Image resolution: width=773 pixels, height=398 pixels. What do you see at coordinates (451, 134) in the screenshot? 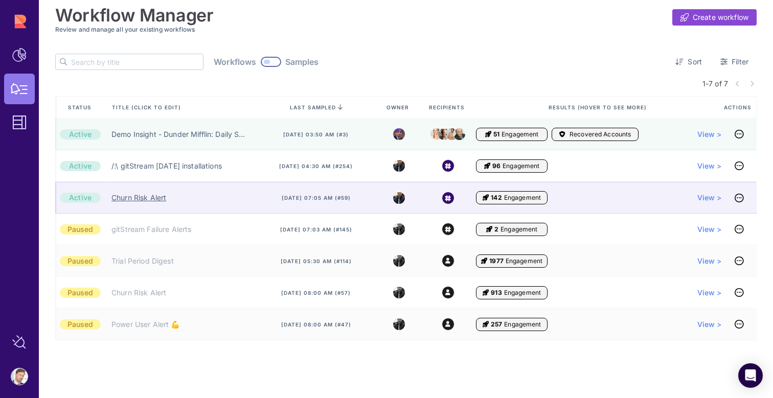
I see `img: stanley.jpeg` at bounding box center [451, 134].